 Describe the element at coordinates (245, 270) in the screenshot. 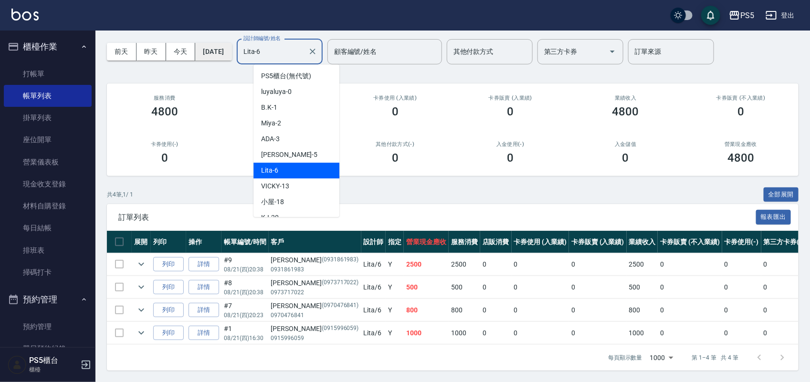

I see `p: 08/21 (四) 20:38` at that location.